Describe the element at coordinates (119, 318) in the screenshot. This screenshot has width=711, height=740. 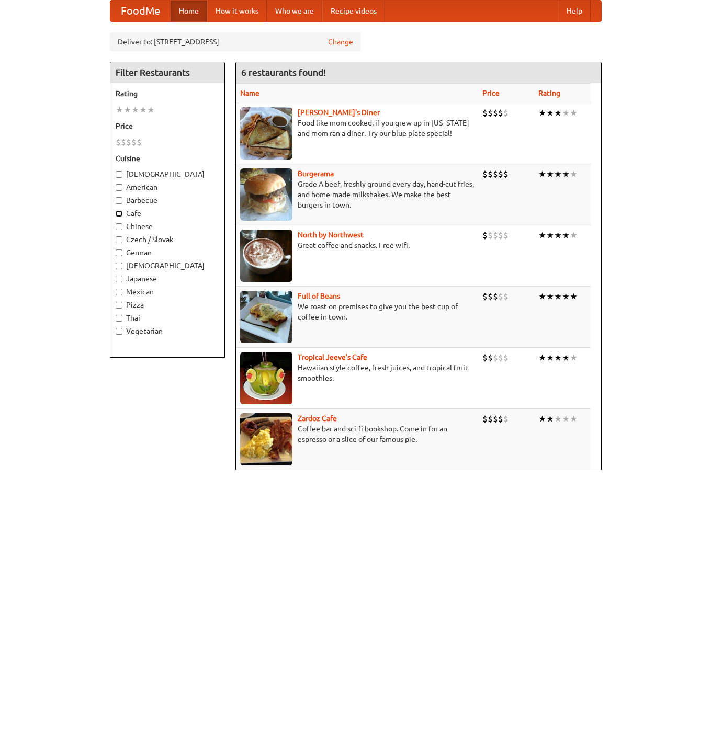
I see `input: Thai` at that location.